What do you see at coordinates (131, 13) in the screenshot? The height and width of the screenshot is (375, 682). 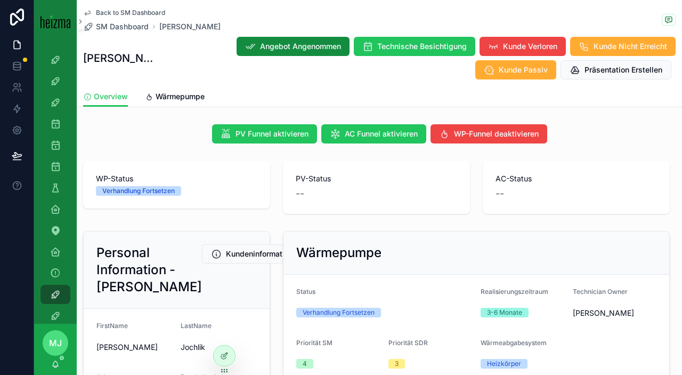 I see `span: Back to SM Dashboard` at bounding box center [131, 13].